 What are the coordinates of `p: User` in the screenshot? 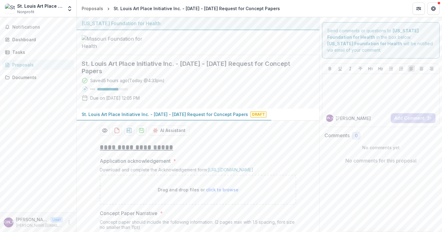 It's located at (57, 219).